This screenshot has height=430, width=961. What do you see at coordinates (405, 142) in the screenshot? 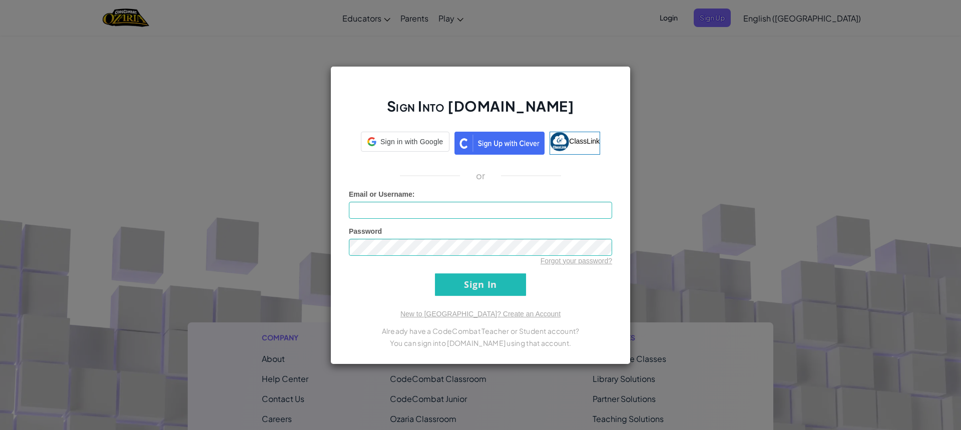
I see `div: Sign in with Google` at bounding box center [405, 142].